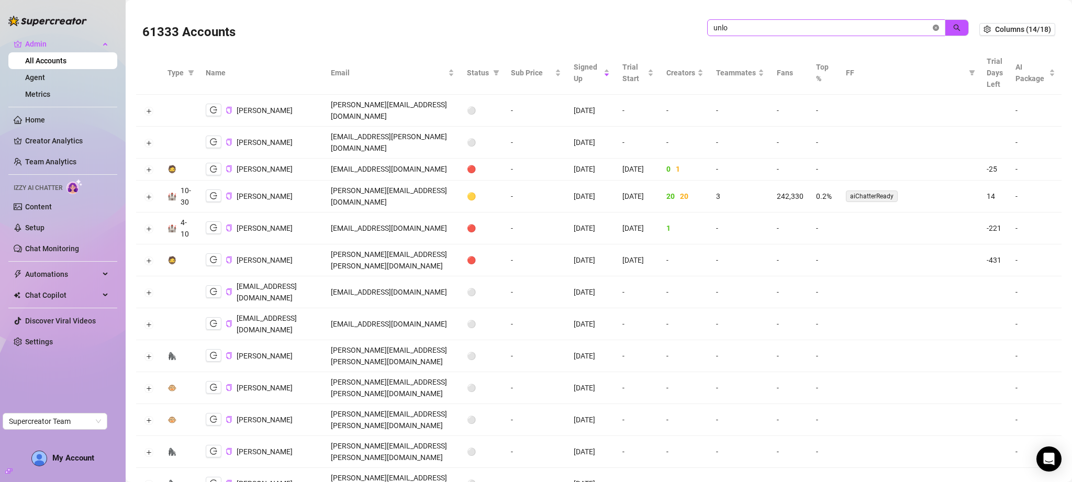  Describe the element at coordinates (60, 321) in the screenshot. I see `a: Discover Viral Videos` at that location.